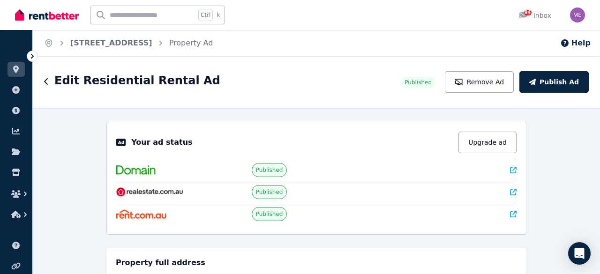 This screenshot has height=274, width=600. I want to click on h5: Property full address, so click(160, 263).